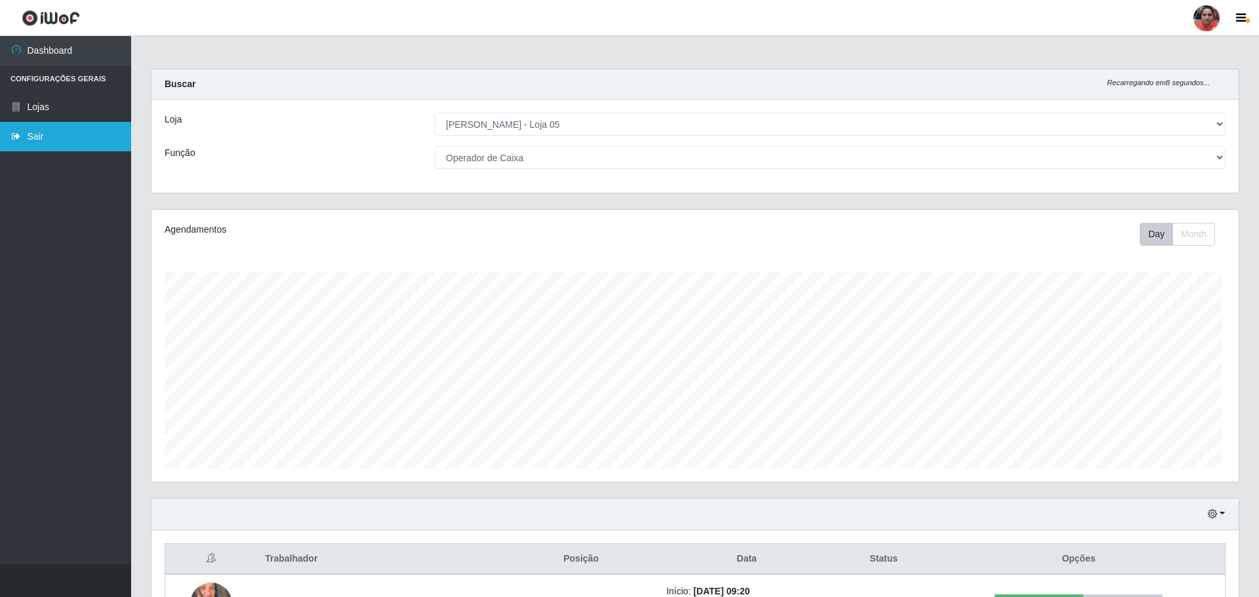 This screenshot has width=1259, height=597. Describe the element at coordinates (180, 153) in the screenshot. I see `label: Função` at that location.